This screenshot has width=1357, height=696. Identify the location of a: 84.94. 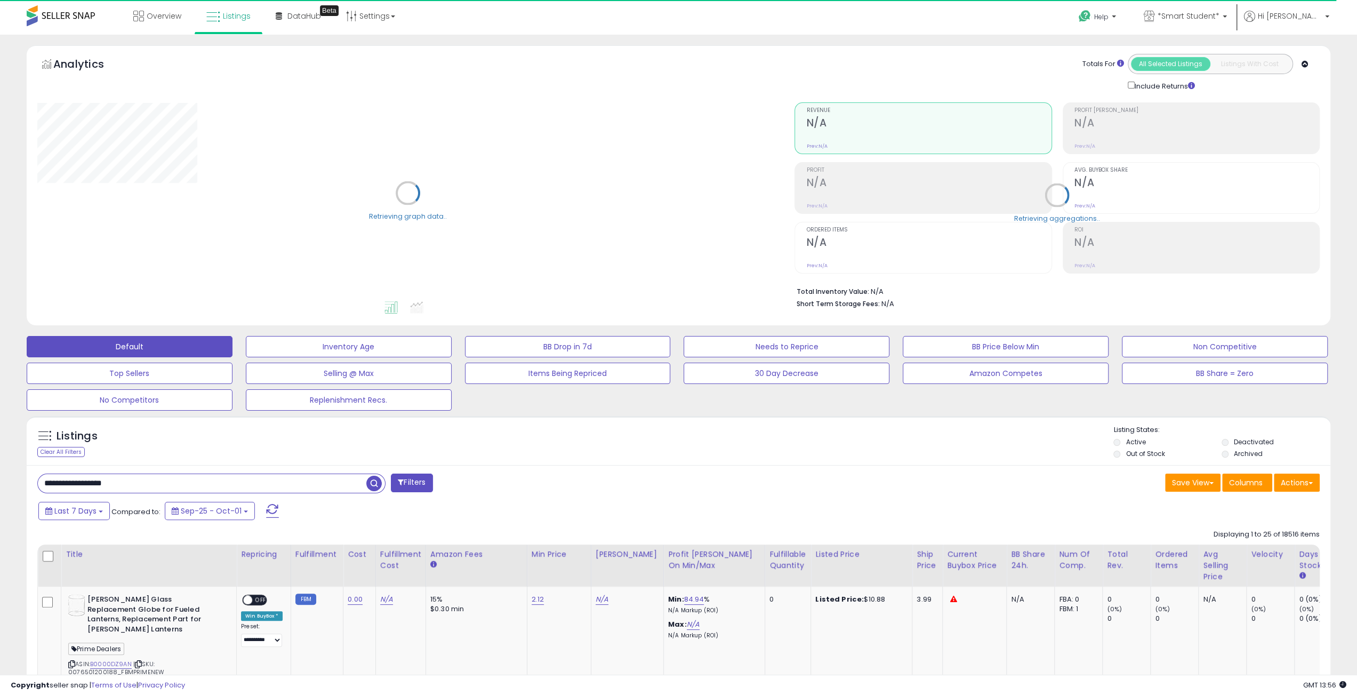
(694, 599).